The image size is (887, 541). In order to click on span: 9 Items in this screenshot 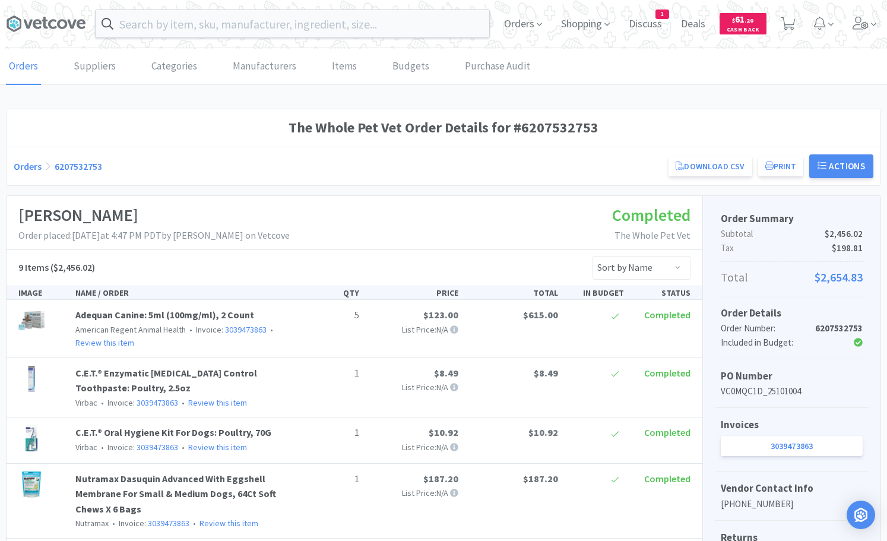, I will do `click(33, 267)`.